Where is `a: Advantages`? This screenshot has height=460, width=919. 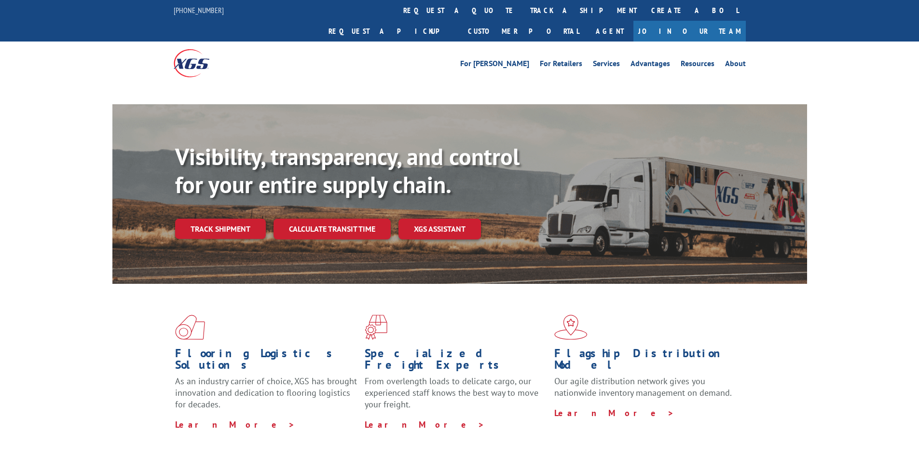 a: Advantages is located at coordinates (650, 65).